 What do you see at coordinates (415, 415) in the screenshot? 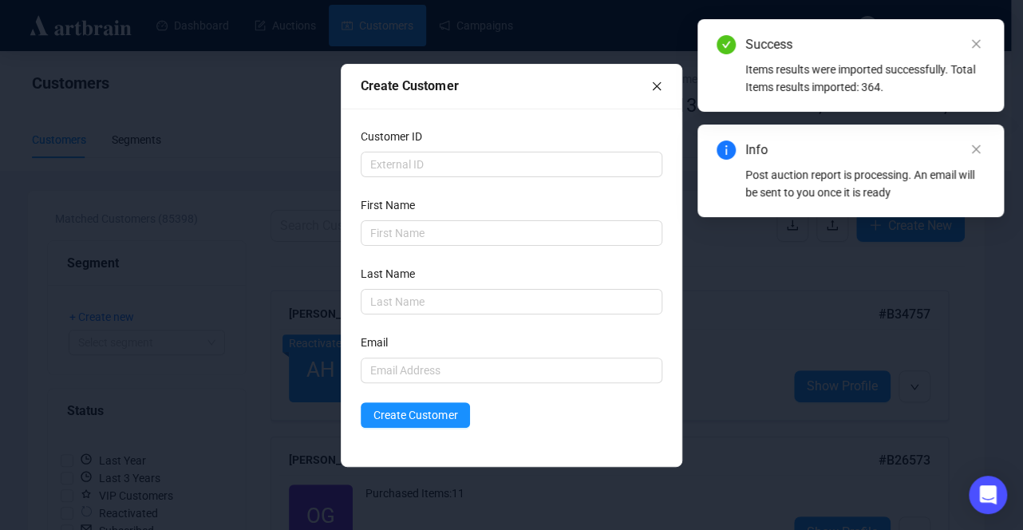
I see `span: Create Customer` at bounding box center [415, 415].